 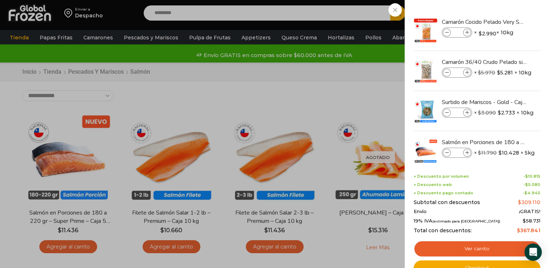 I want to click on bdi: 5.281, so click(x=505, y=73).